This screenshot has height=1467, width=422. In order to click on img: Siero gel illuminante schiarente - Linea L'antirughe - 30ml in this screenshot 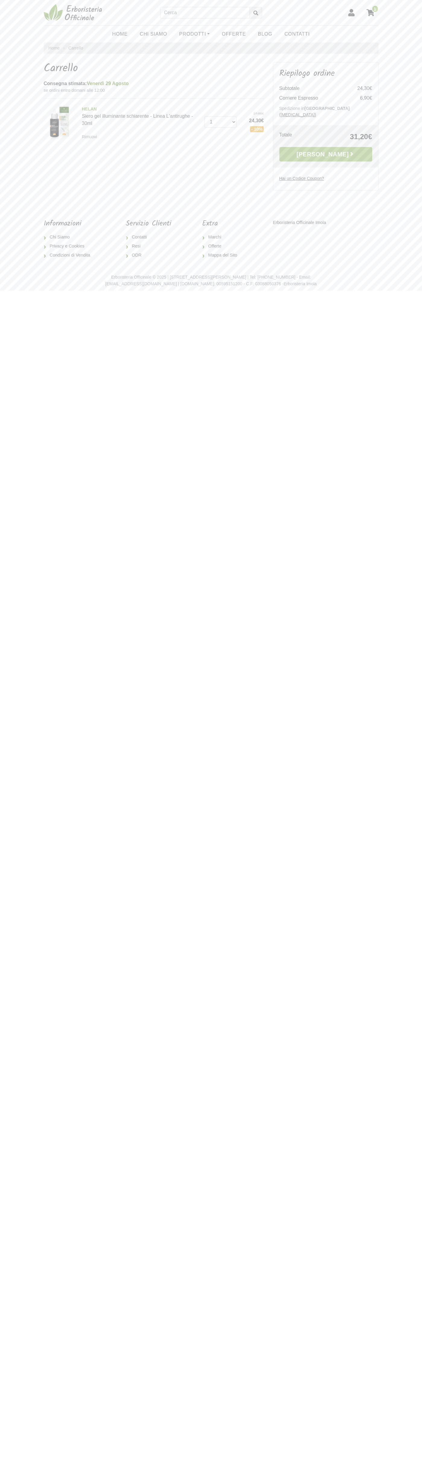, I will do `click(59, 121)`.